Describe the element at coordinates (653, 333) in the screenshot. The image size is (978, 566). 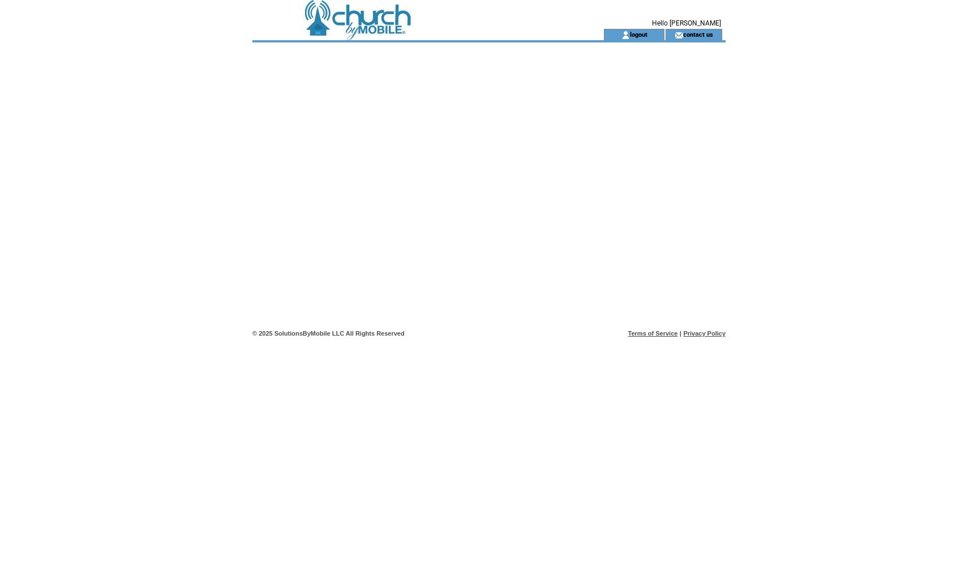
I see `a: Terms of Service` at that location.